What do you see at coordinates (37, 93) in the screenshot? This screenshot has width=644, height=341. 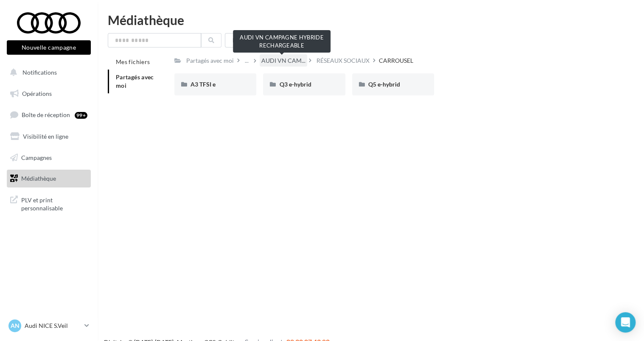 I see `span: Opérations` at bounding box center [37, 93].